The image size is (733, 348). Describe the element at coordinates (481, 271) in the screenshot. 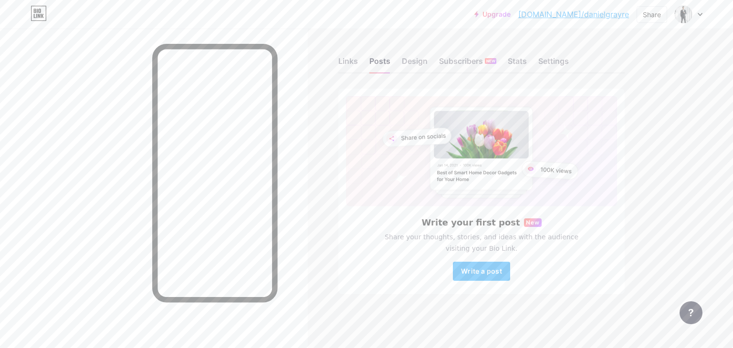

I see `span: Write a post` at that location.